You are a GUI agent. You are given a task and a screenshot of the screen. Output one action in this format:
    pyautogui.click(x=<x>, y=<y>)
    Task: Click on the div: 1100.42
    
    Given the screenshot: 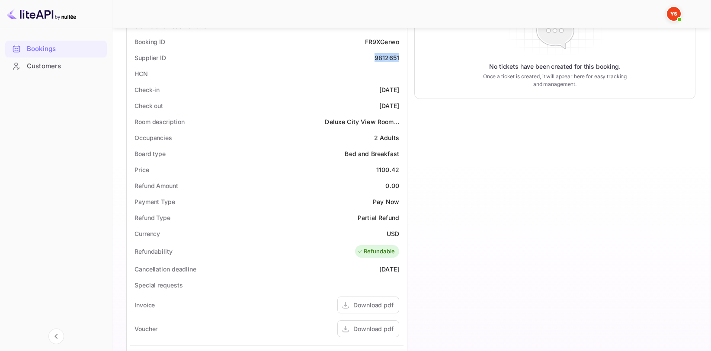 What is the action you would take?
    pyautogui.click(x=387, y=169)
    